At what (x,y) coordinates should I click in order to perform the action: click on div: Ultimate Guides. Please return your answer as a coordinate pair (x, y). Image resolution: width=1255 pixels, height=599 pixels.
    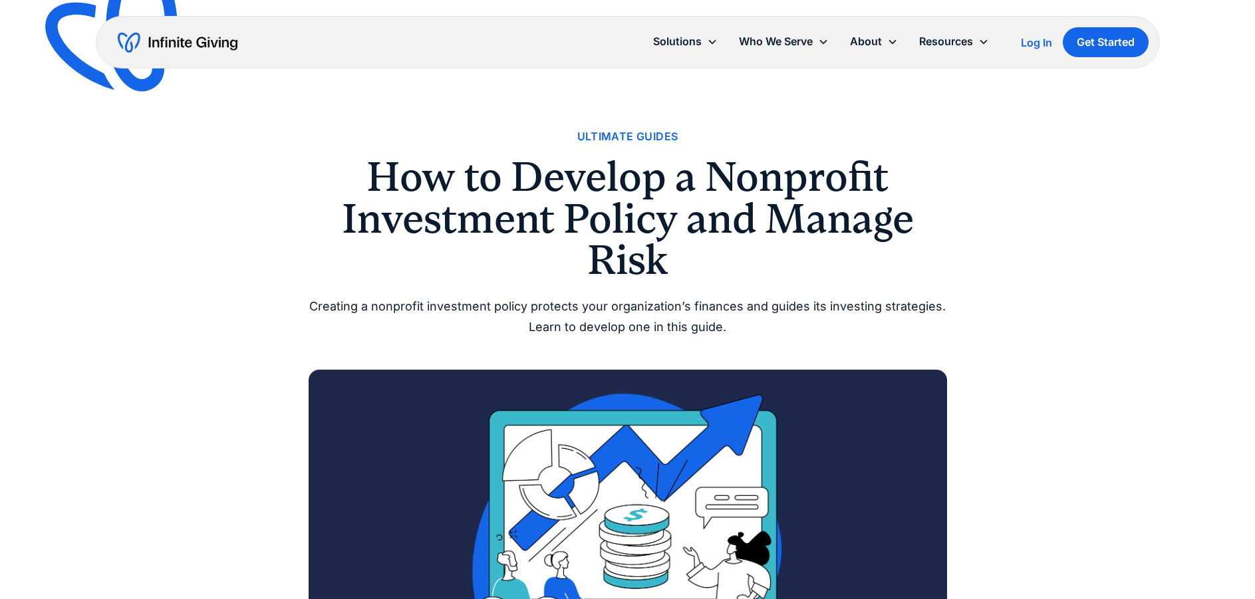
    Looking at the image, I should click on (628, 136).